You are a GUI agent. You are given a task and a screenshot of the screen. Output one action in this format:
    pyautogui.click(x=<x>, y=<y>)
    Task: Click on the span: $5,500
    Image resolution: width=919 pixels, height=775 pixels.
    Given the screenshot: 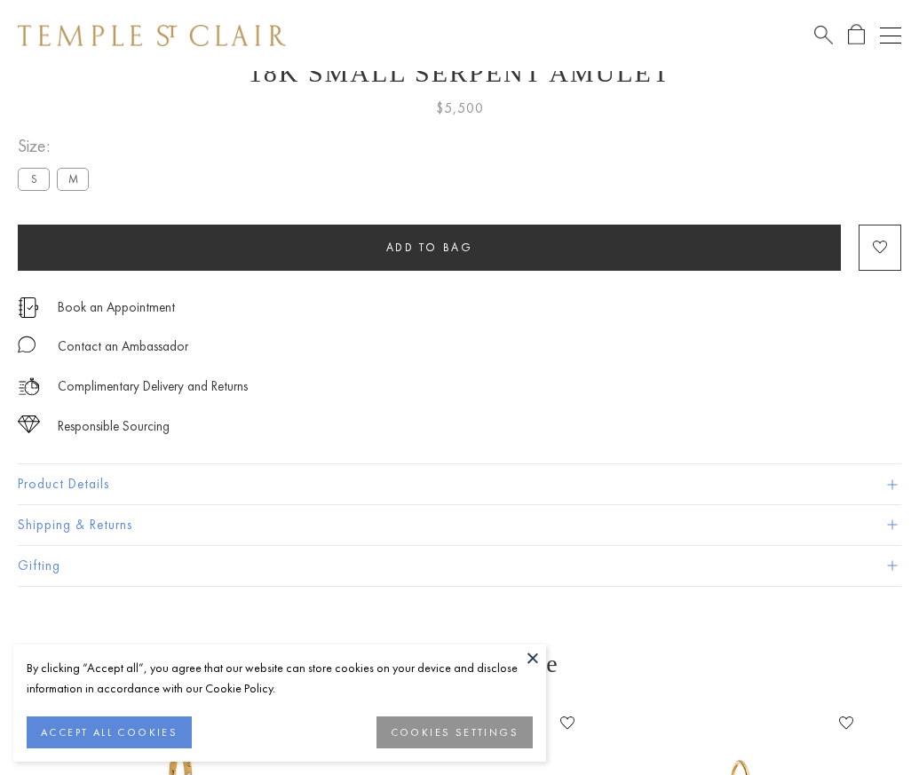 What is the action you would take?
    pyautogui.click(x=460, y=108)
    